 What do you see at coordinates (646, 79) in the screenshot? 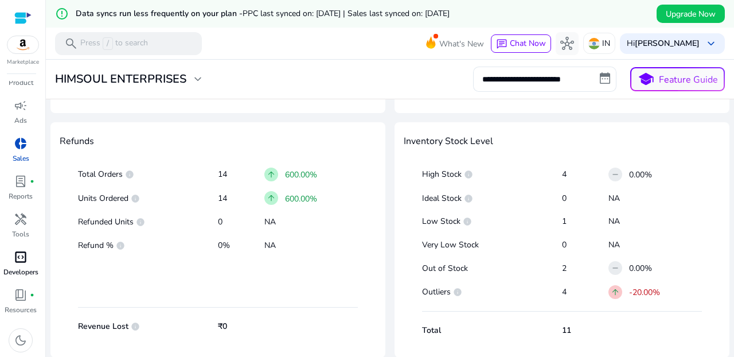
I see `span: school` at bounding box center [646, 79].